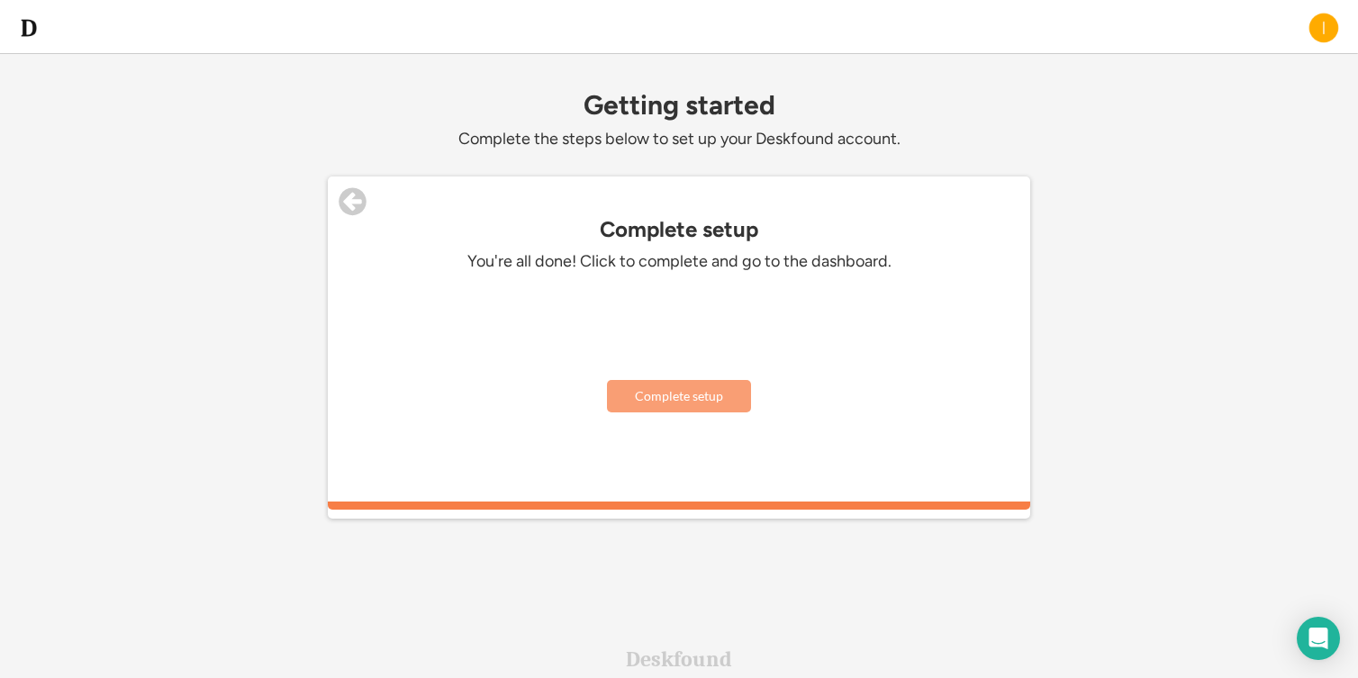  I want to click on div: 100%, so click(679, 505).